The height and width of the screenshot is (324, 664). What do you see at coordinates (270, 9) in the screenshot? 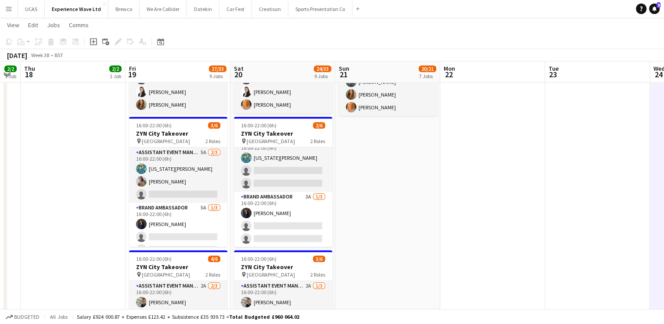
I see `button: Creatisan` at bounding box center [270, 9].